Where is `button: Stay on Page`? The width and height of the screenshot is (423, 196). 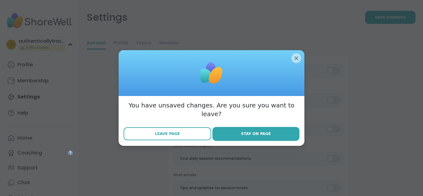
button: Stay on Page is located at coordinates (256, 134).